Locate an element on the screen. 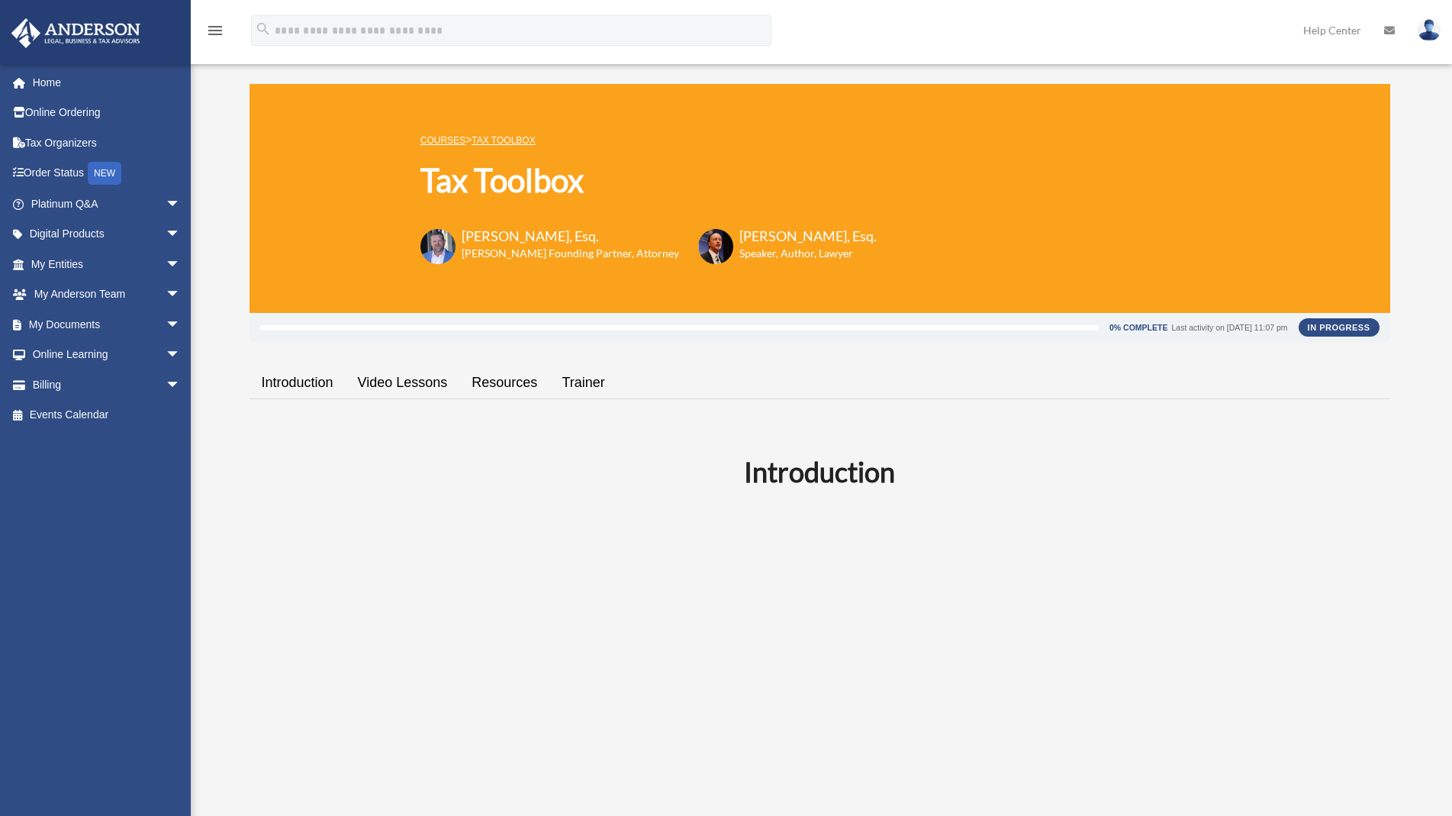  a: Tax Organizers is located at coordinates (107, 143).